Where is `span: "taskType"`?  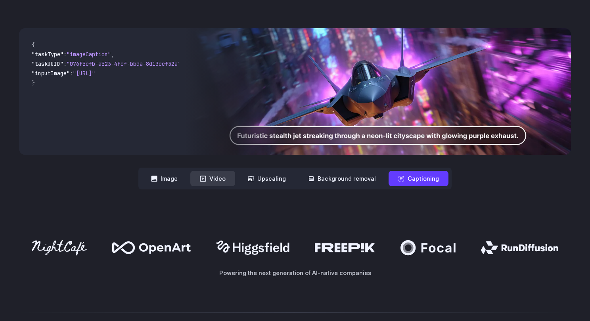
span: "taskType" is located at coordinates (48, 54).